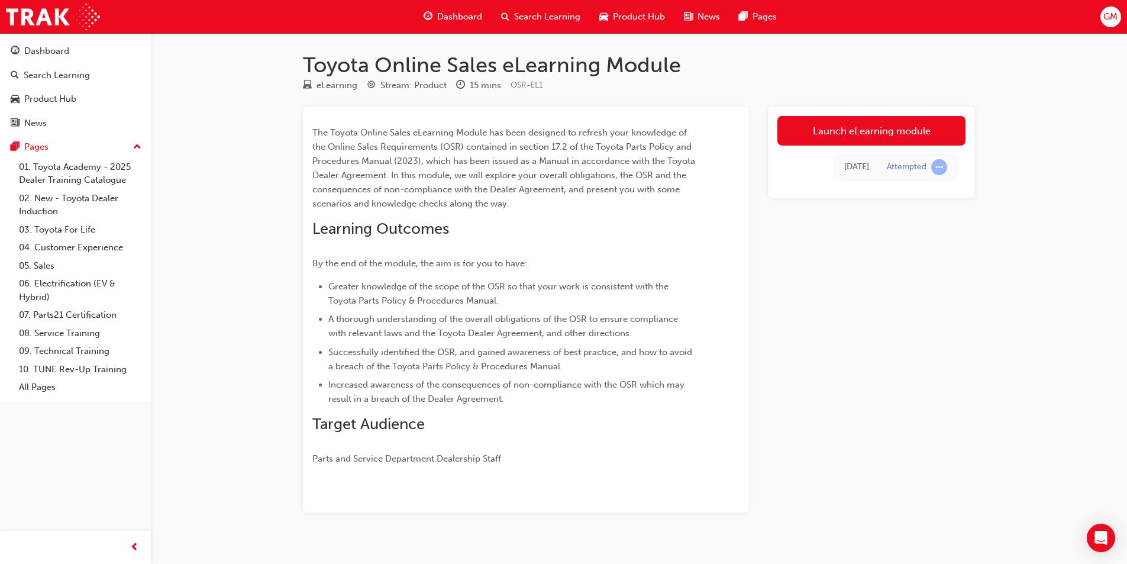  Describe the element at coordinates (53, 17) in the screenshot. I see `a: Trak` at that location.